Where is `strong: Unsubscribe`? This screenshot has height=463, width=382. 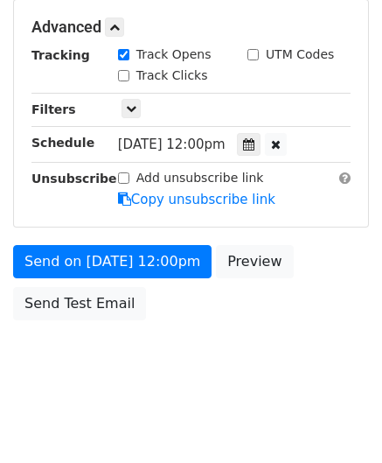 strong: Unsubscribe is located at coordinates (74, 178).